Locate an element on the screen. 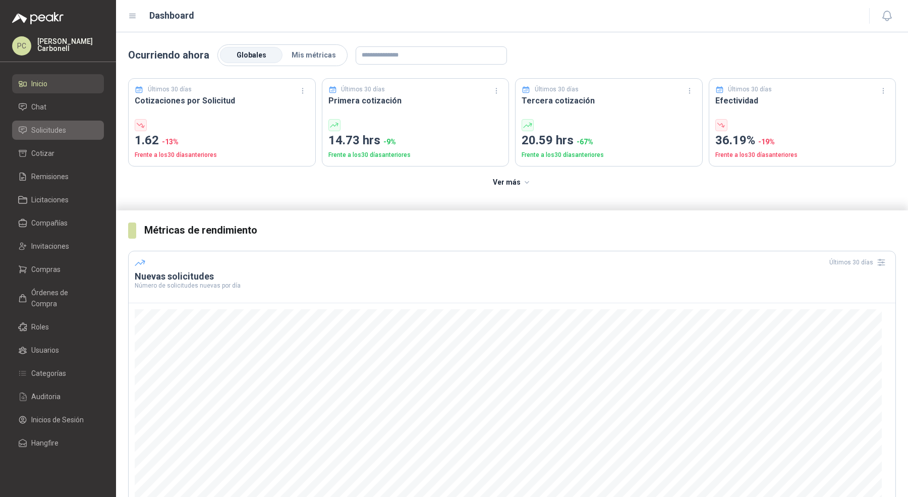 The image size is (908, 497). h3: Tercera cotización is located at coordinates (609, 100).